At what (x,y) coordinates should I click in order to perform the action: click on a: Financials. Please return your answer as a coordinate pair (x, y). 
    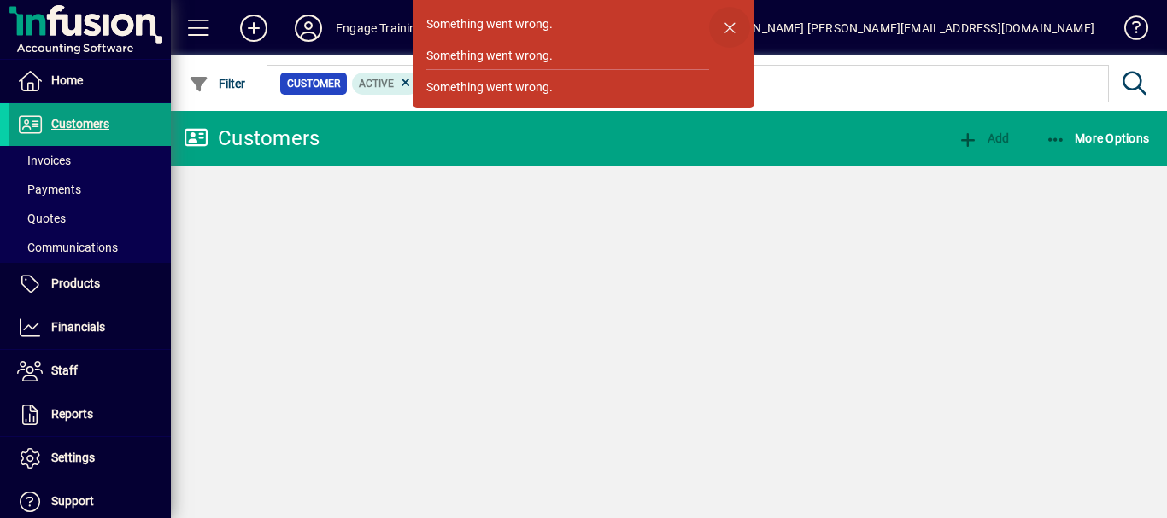
    Looking at the image, I should click on (90, 328).